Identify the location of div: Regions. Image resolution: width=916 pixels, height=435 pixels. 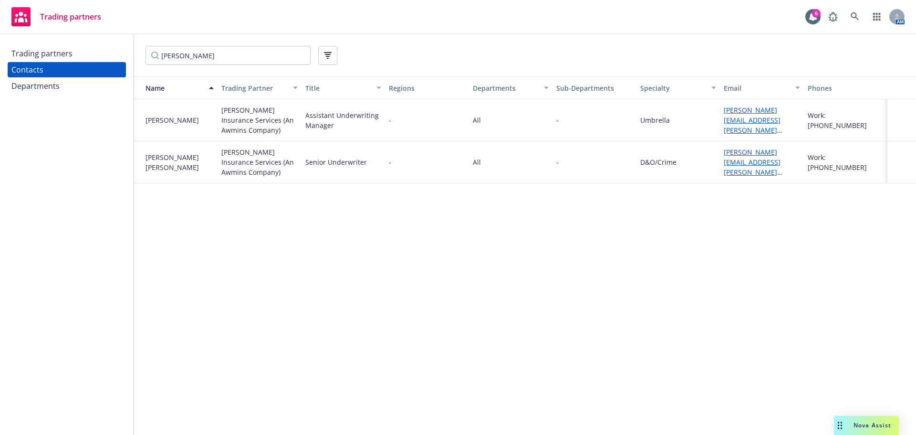
(427, 88).